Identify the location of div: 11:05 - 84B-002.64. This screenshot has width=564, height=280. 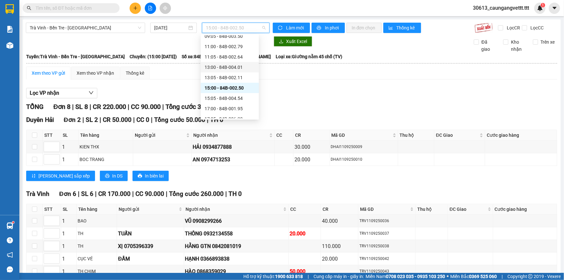
(230, 57).